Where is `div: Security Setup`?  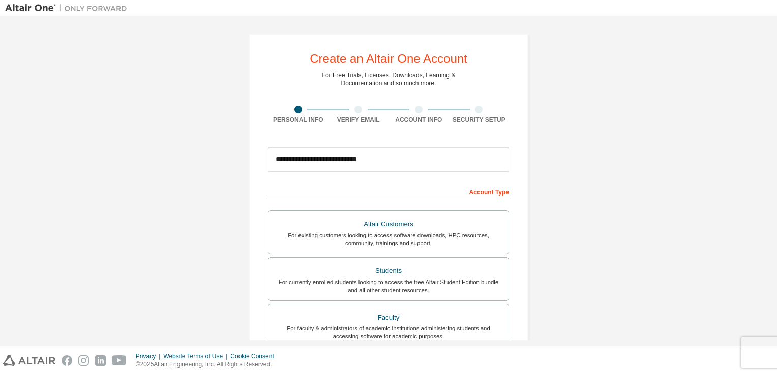 div: Security Setup is located at coordinates (479, 120).